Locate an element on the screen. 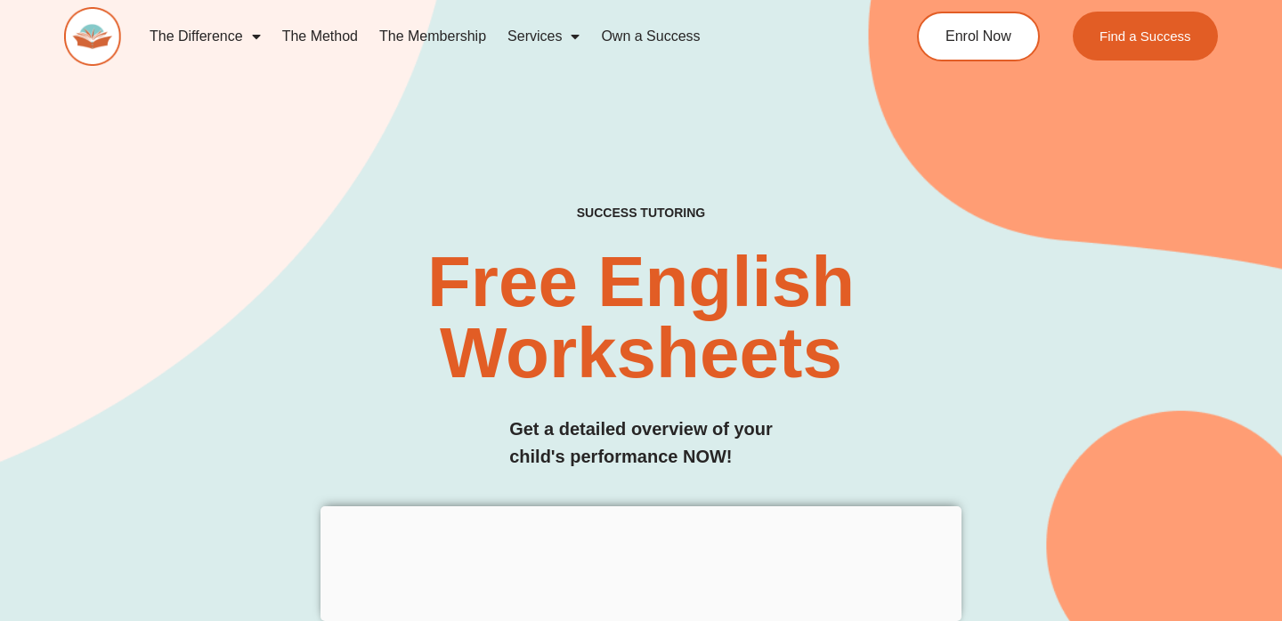 This screenshot has height=621, width=1282. h2: Free English Worksheets​ is located at coordinates (640, 318).